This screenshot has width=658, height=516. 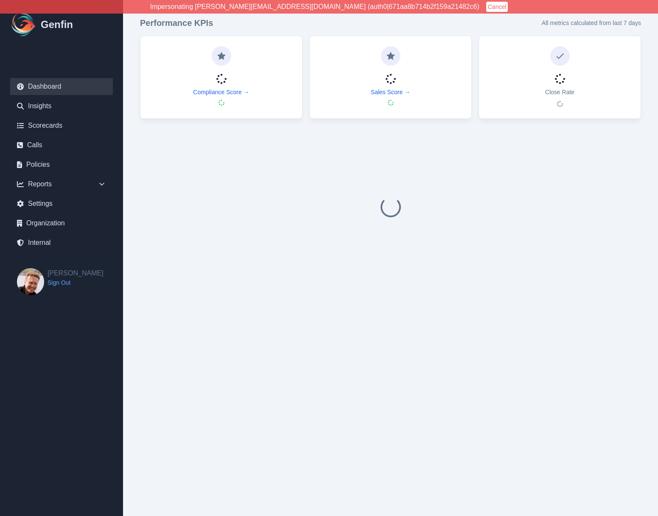 I want to click on a: Insights, so click(x=62, y=106).